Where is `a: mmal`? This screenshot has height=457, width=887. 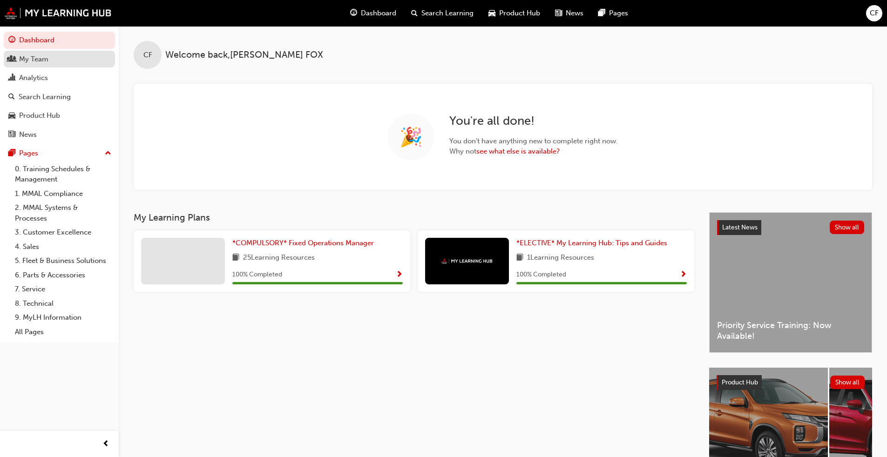 a: mmal is located at coordinates (58, 13).